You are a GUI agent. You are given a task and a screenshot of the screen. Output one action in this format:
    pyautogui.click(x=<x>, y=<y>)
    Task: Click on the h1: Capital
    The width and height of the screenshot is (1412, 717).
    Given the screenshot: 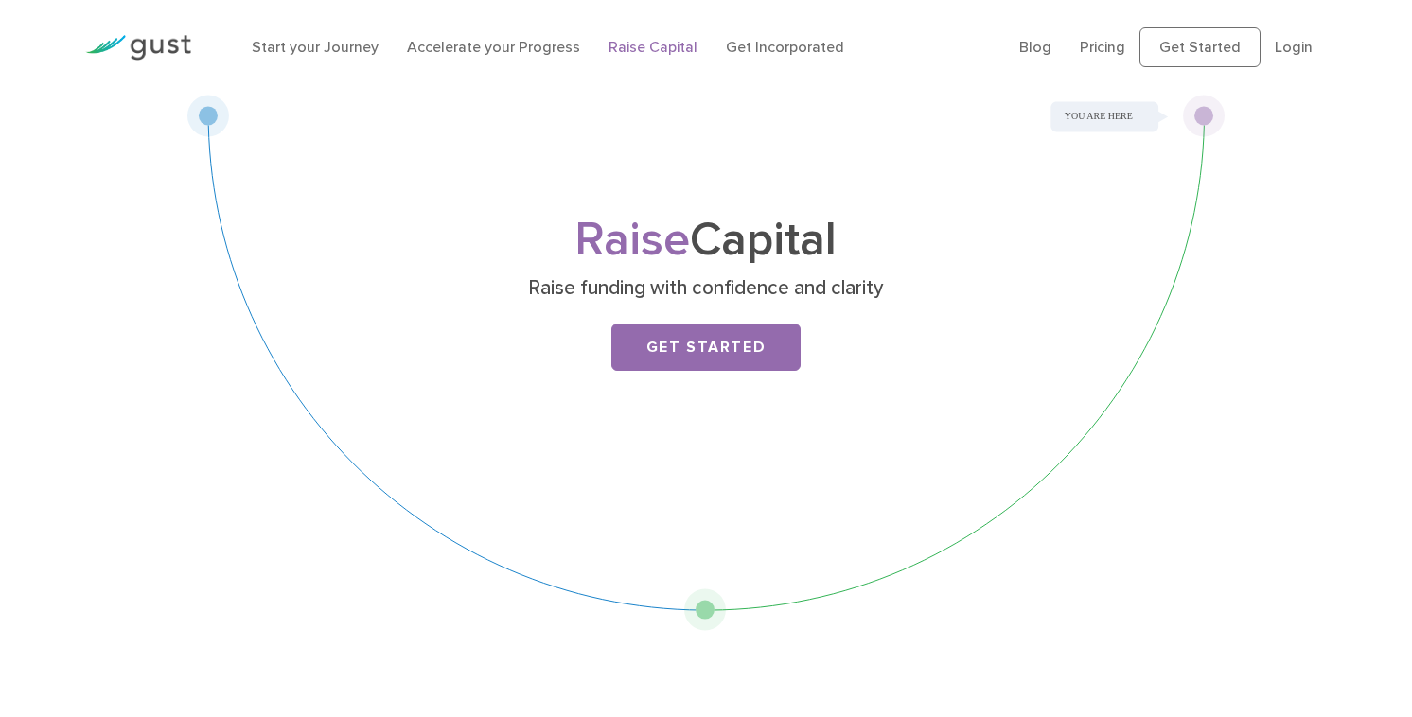 What is the action you would take?
    pyautogui.click(x=706, y=240)
    